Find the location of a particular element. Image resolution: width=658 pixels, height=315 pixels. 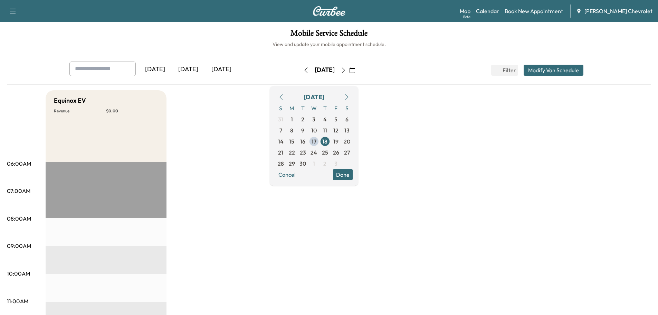

button: Modify Van Schedule is located at coordinates (554, 70).